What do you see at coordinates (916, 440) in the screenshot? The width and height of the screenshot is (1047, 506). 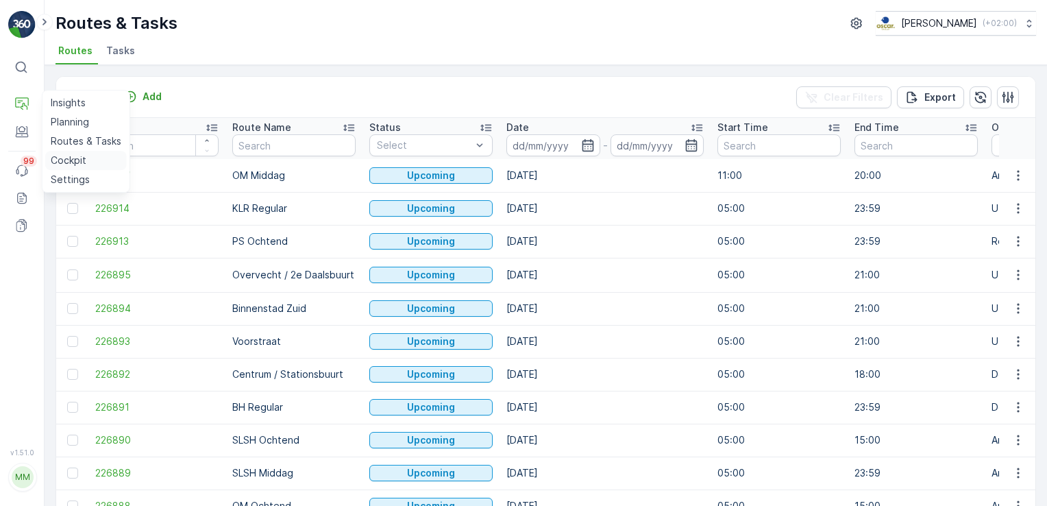 I see `p: 15:00` at bounding box center [916, 440].